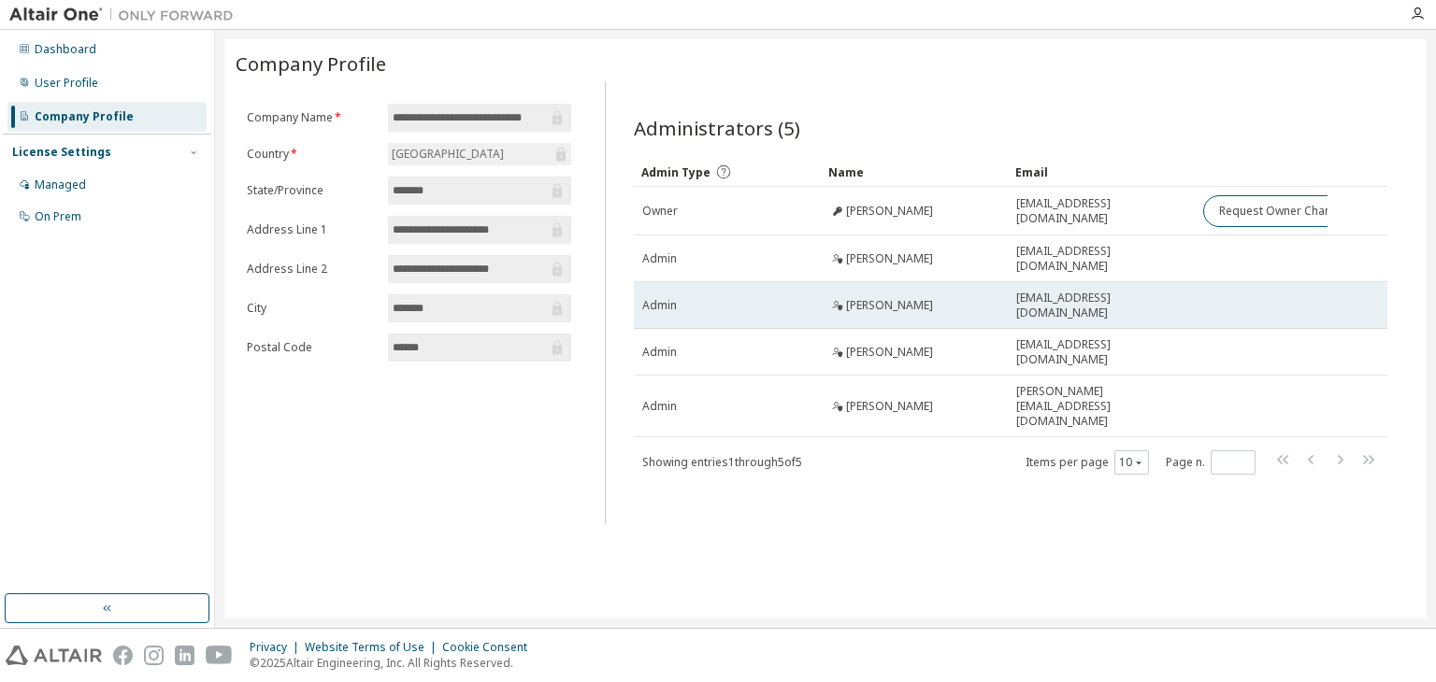  Describe the element at coordinates (311, 154) in the screenshot. I see `label: Country` at that location.